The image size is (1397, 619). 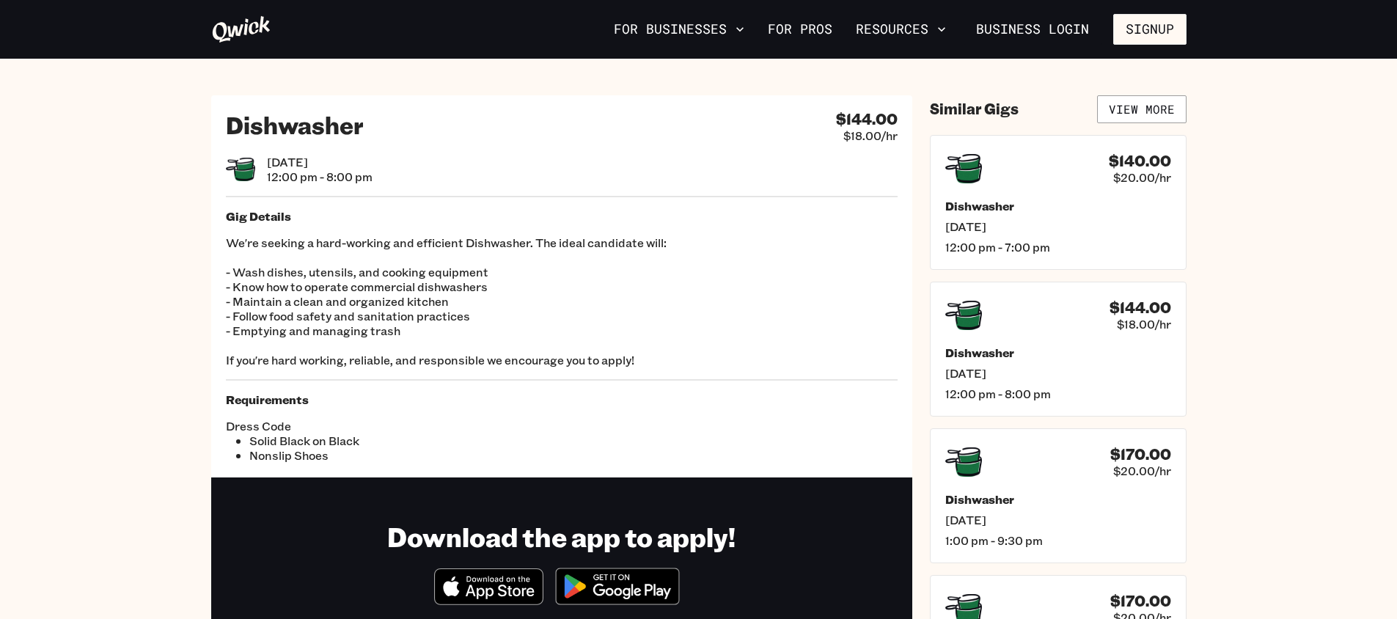 I want to click on button: For Businesses, so click(x=679, y=29).